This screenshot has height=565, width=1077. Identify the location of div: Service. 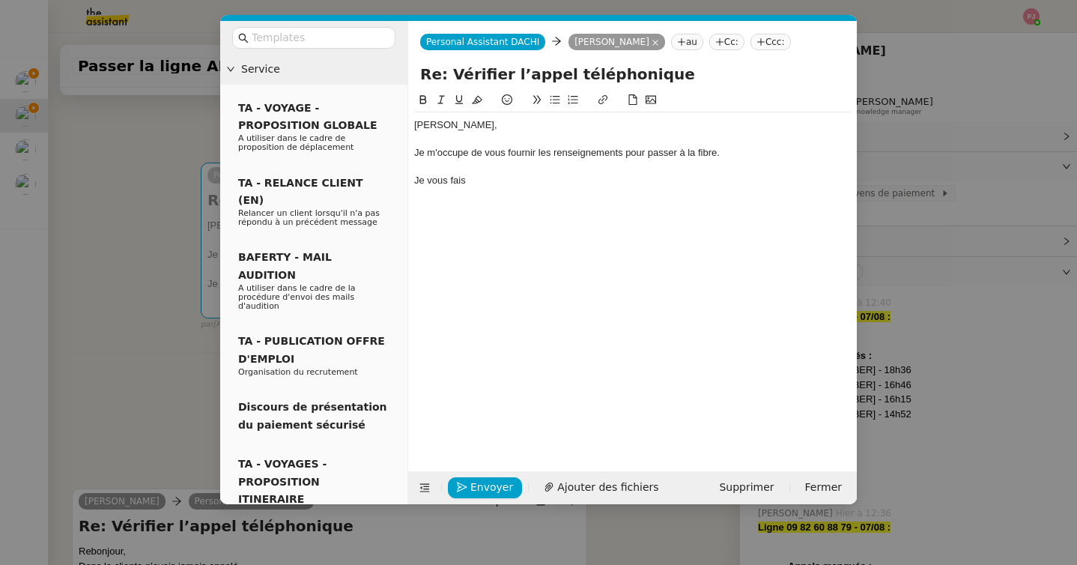
(314, 69).